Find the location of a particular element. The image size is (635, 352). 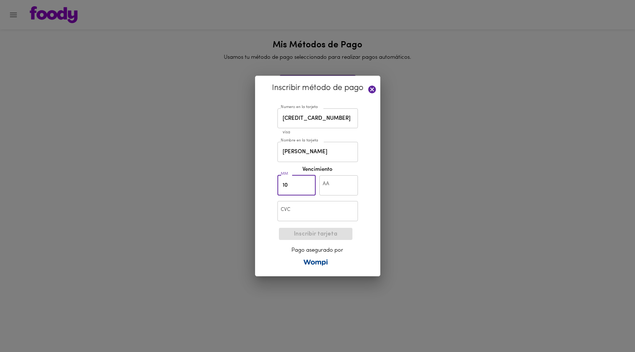

p: Inscribir método de pago is located at coordinates (317, 88).